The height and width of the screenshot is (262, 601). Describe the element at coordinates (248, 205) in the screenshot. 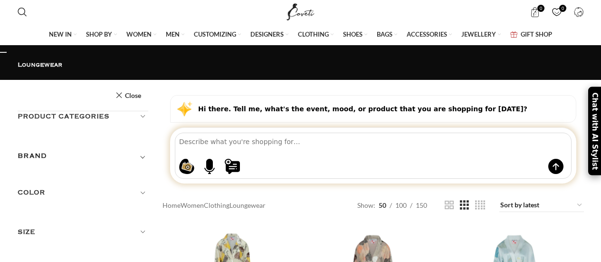

I see `span: Loungewear` at that location.